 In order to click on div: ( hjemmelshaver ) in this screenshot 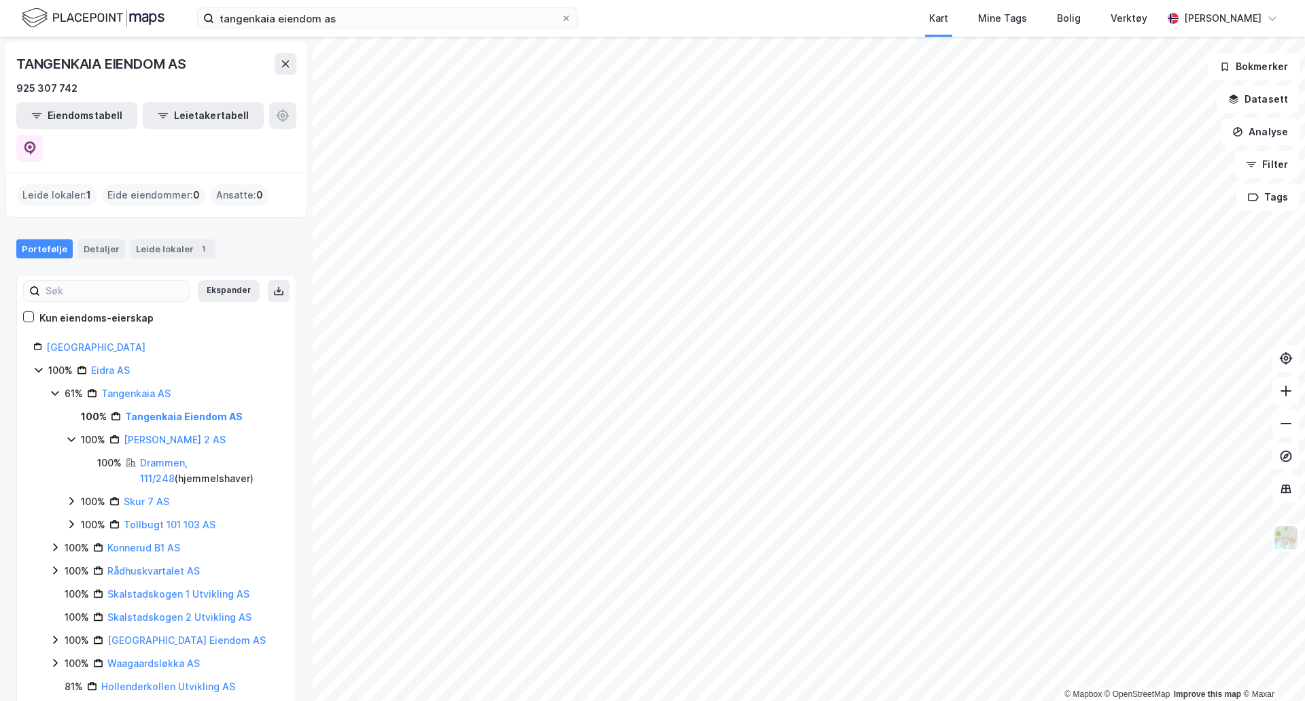, I will do `click(209, 471)`.